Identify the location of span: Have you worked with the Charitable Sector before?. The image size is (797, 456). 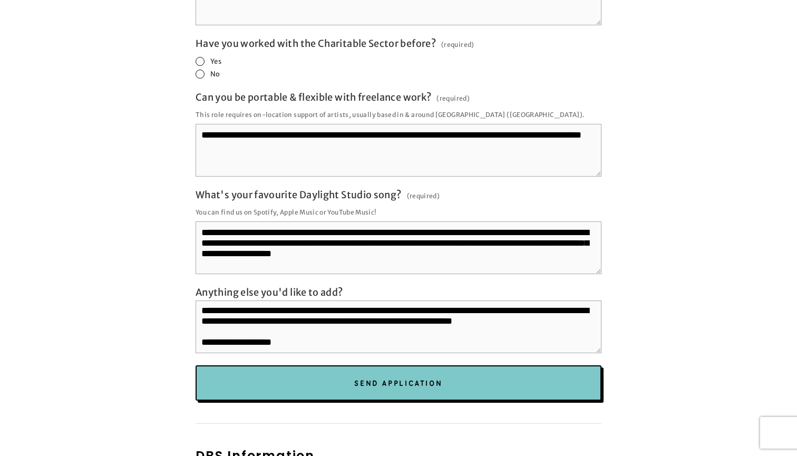
(316, 43).